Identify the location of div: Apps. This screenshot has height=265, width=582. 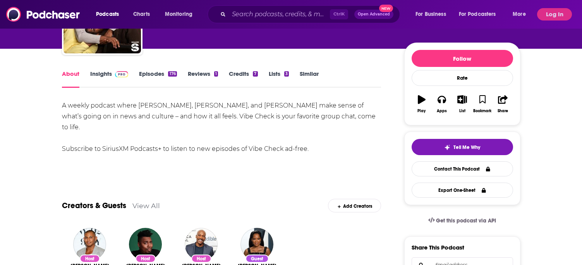
(442, 111).